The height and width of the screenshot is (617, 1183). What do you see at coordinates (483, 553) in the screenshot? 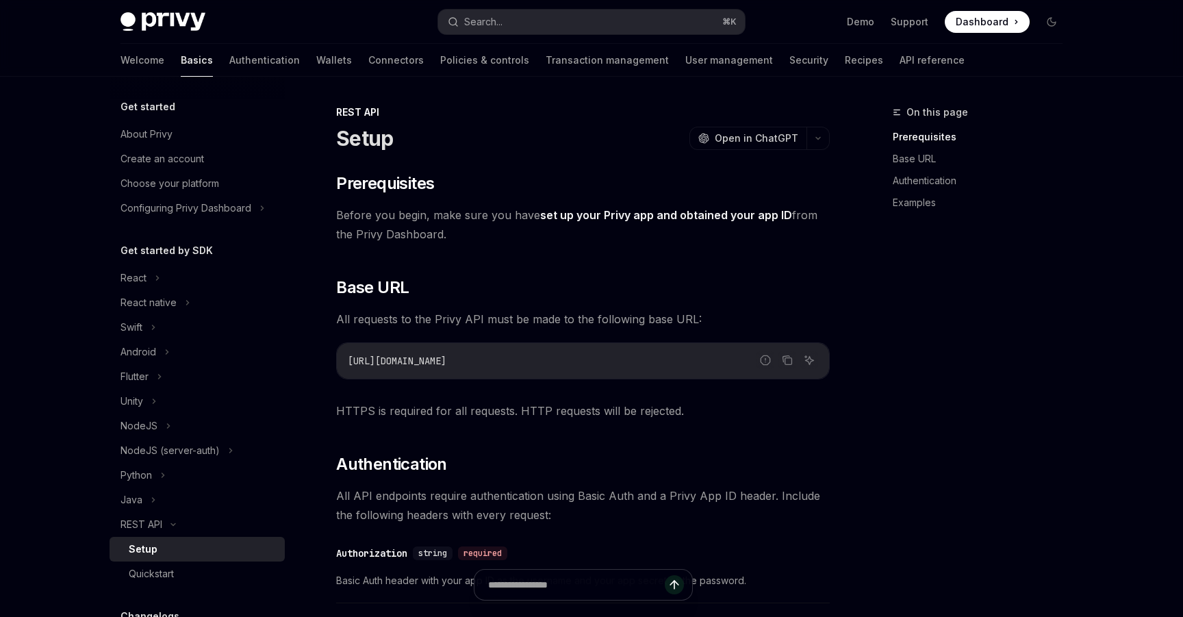
I see `div: required` at bounding box center [483, 553].